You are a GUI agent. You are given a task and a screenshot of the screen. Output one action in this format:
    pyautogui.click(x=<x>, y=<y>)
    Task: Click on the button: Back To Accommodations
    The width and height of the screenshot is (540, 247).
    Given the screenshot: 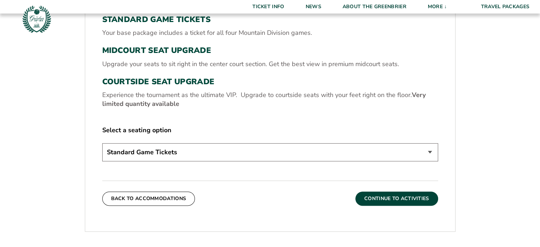 What is the action you would take?
    pyautogui.click(x=149, y=198)
    